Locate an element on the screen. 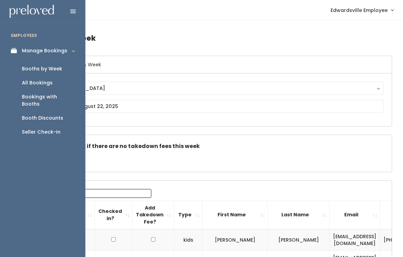 The image size is (403, 257). th: Type: activate to sort column ascending is located at coordinates (188, 214).